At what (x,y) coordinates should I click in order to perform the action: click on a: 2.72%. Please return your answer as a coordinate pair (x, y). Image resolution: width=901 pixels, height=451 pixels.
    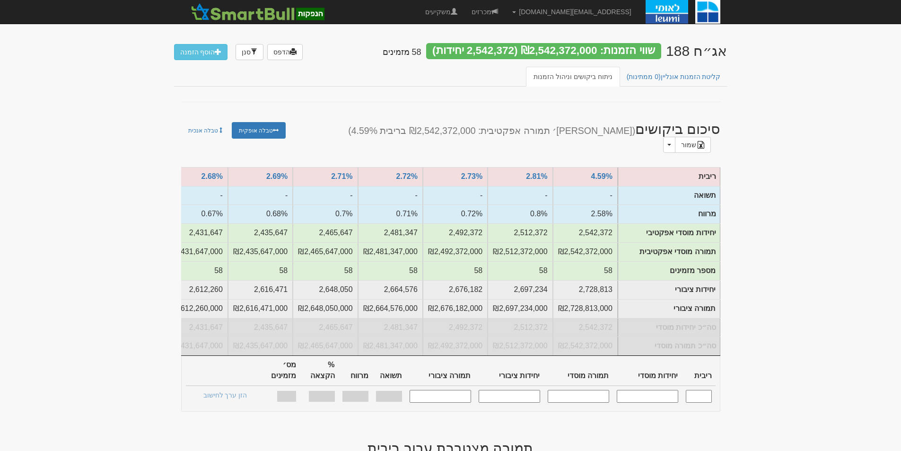
    Looking at the image, I should click on (407, 176).